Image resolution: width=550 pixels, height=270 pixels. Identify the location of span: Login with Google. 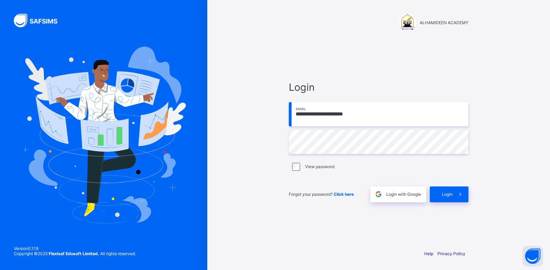
(403, 194).